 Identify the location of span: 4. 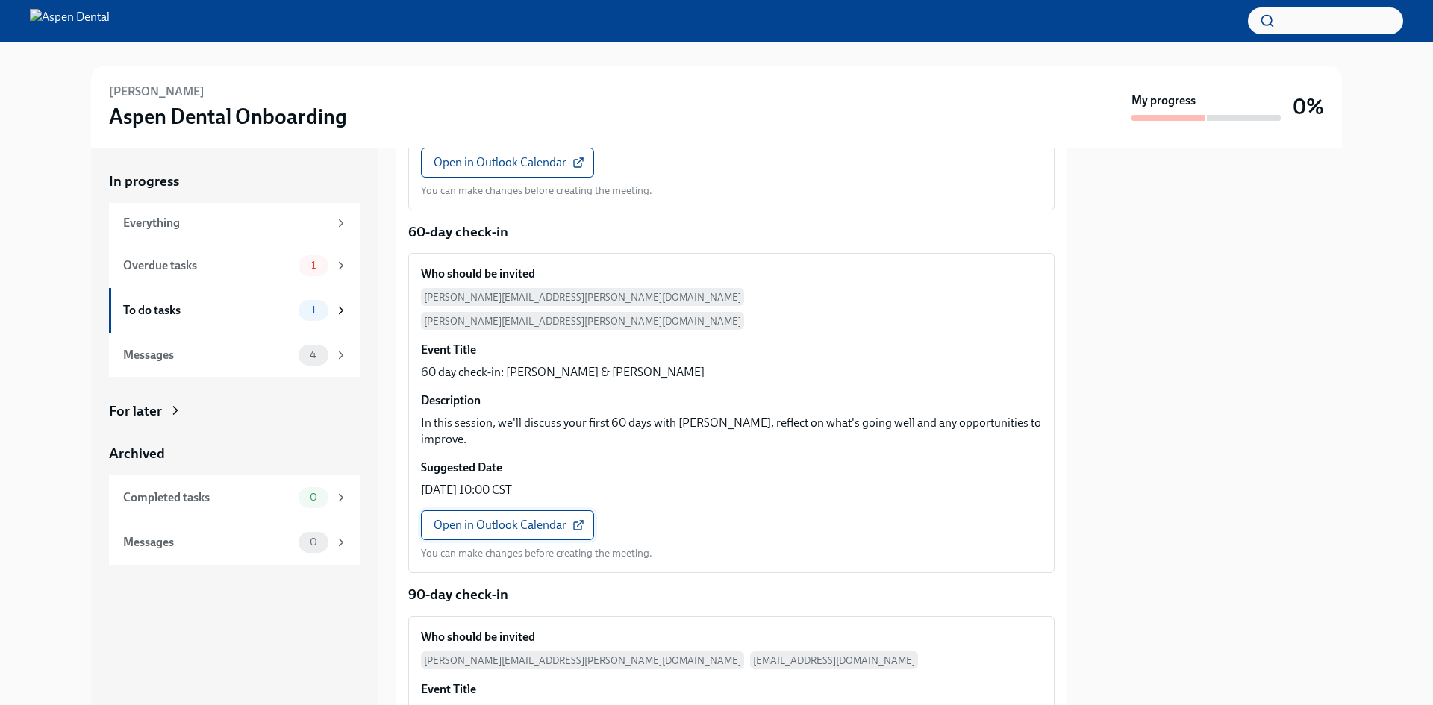
(313, 354).